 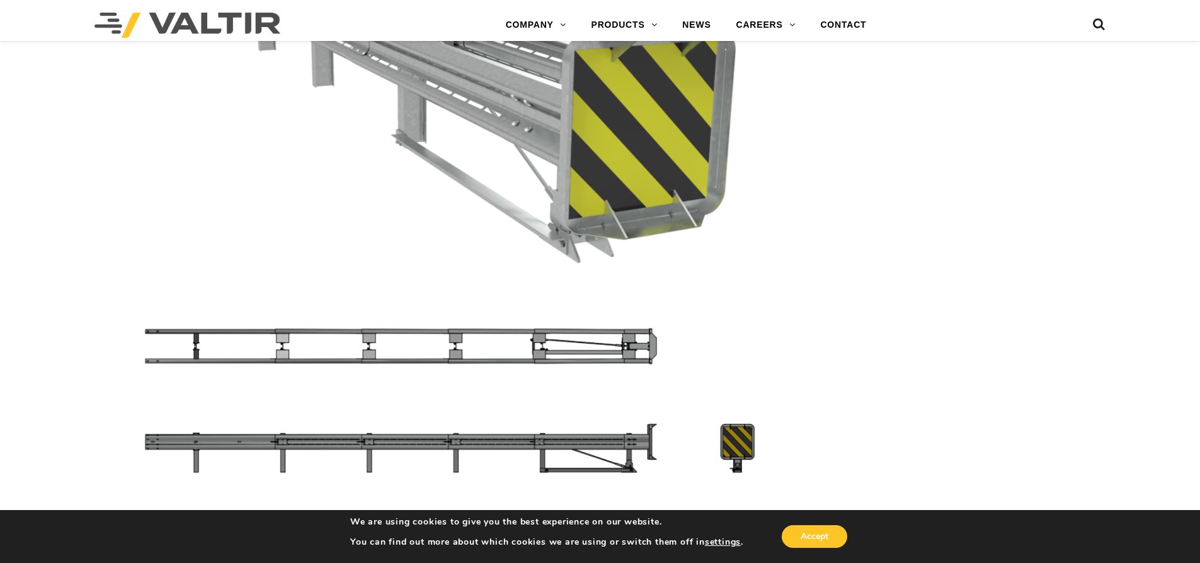 I want to click on img: Valtir, so click(x=187, y=25).